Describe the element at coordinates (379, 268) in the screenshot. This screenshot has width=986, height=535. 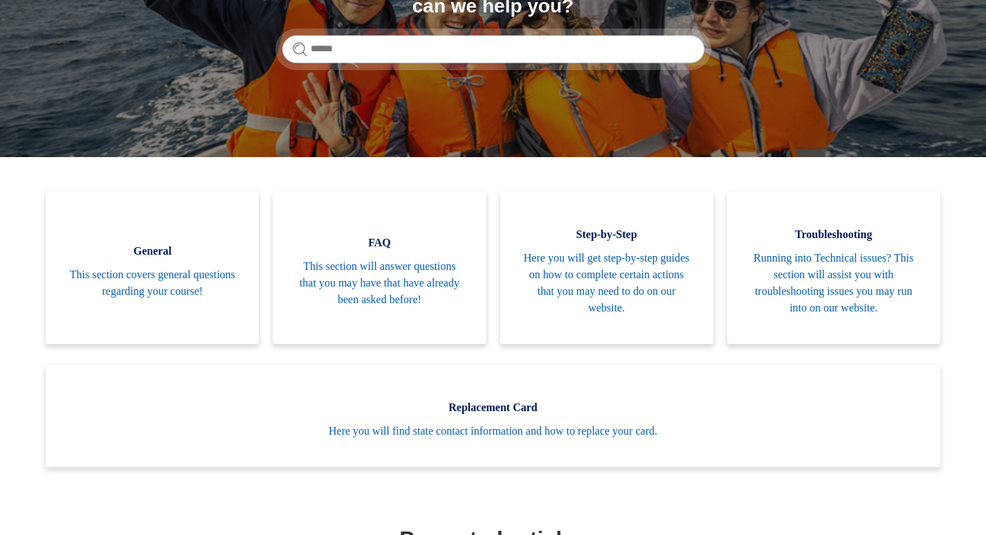
I see `a: FAQ This section will answer questions that you may have that have already been asked before!` at that location.